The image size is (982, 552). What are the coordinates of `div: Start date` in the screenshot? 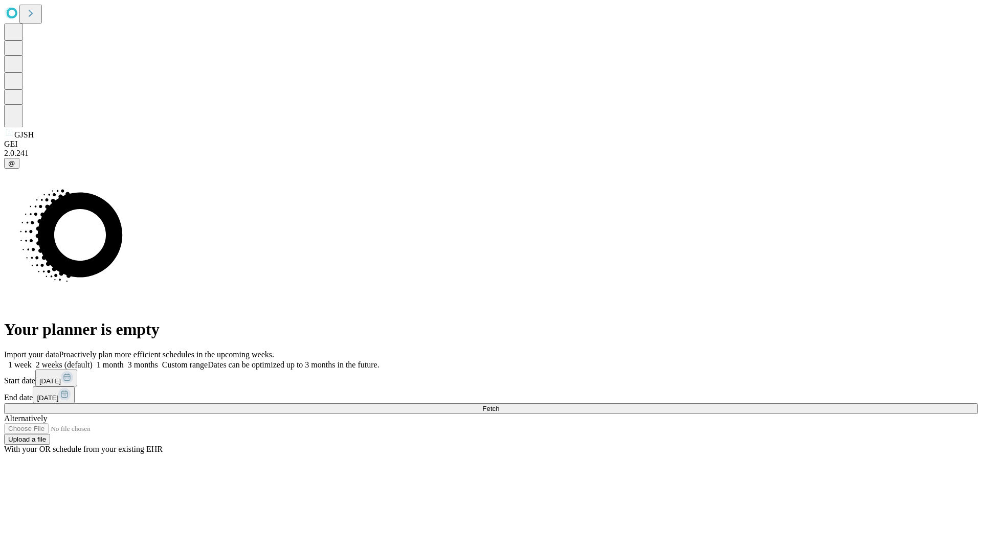 It's located at (491, 378).